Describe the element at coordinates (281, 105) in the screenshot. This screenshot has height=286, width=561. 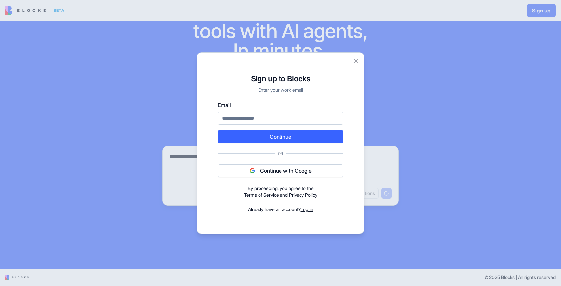
I see `label: Email` at that location.